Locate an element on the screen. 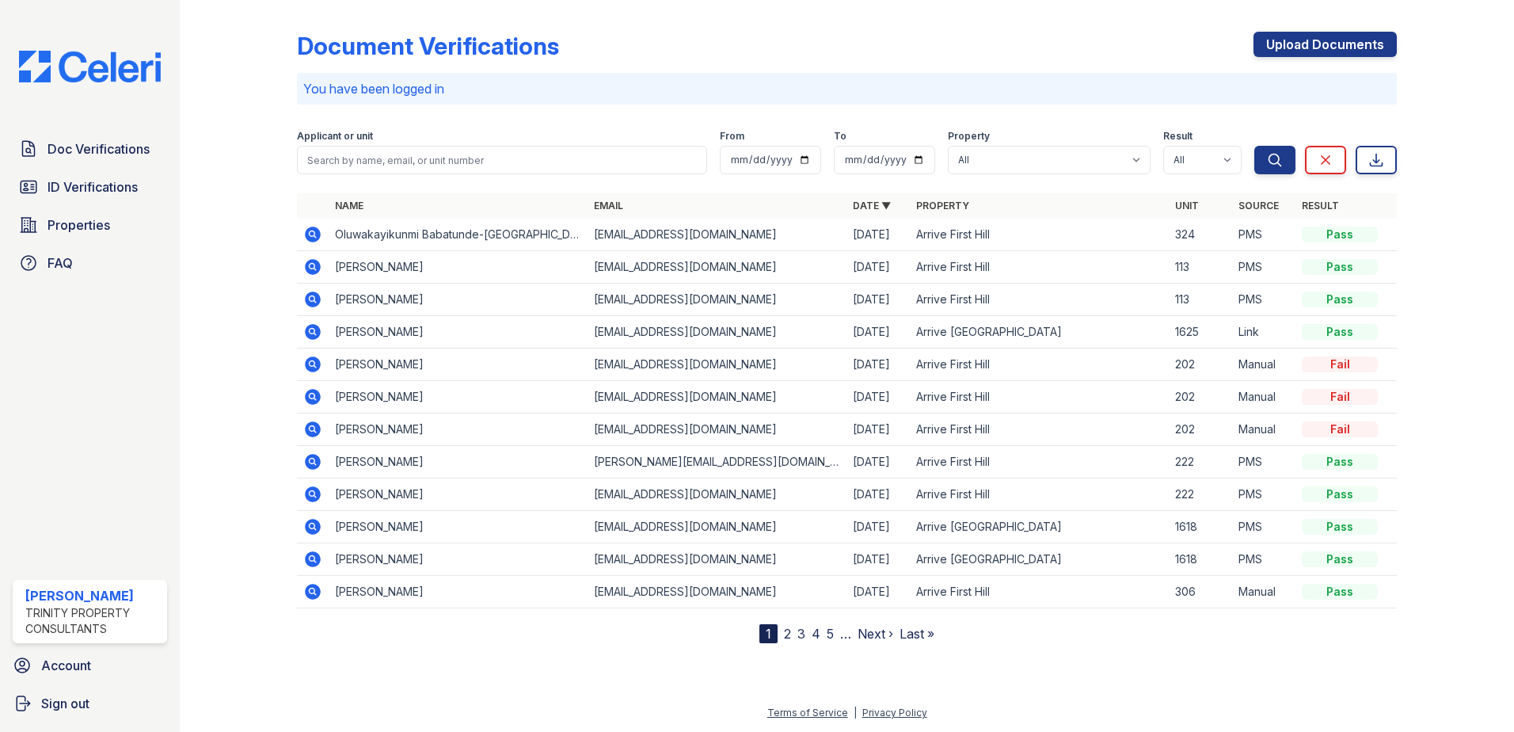 This screenshot has height=732, width=1514. a: Terms of Service is located at coordinates (808, 712).